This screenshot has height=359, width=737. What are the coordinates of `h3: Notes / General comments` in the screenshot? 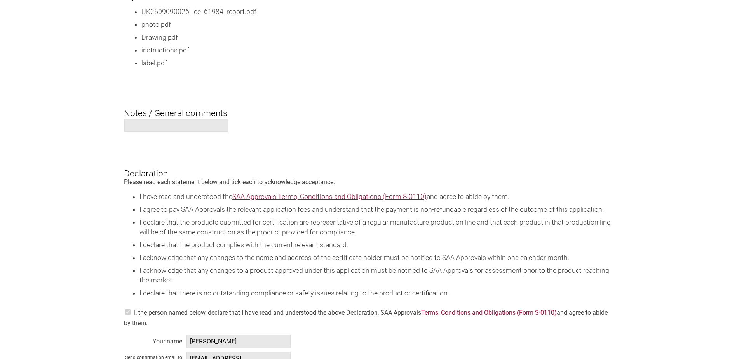 It's located at (369, 106).